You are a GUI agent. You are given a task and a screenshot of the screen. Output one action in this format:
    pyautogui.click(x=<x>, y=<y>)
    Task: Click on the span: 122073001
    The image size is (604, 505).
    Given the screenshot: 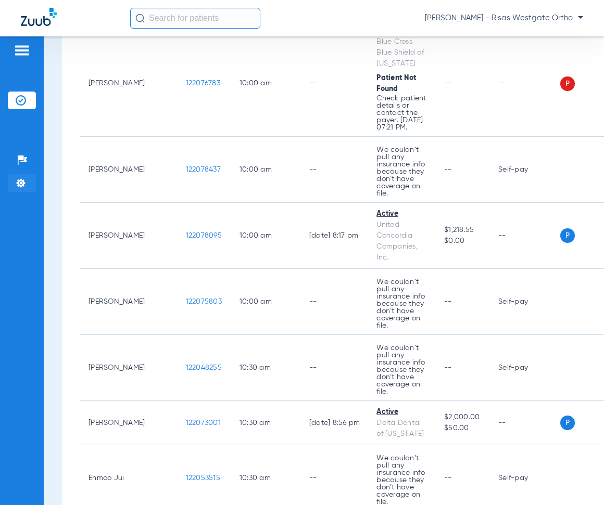 What is the action you would take?
    pyautogui.click(x=203, y=423)
    